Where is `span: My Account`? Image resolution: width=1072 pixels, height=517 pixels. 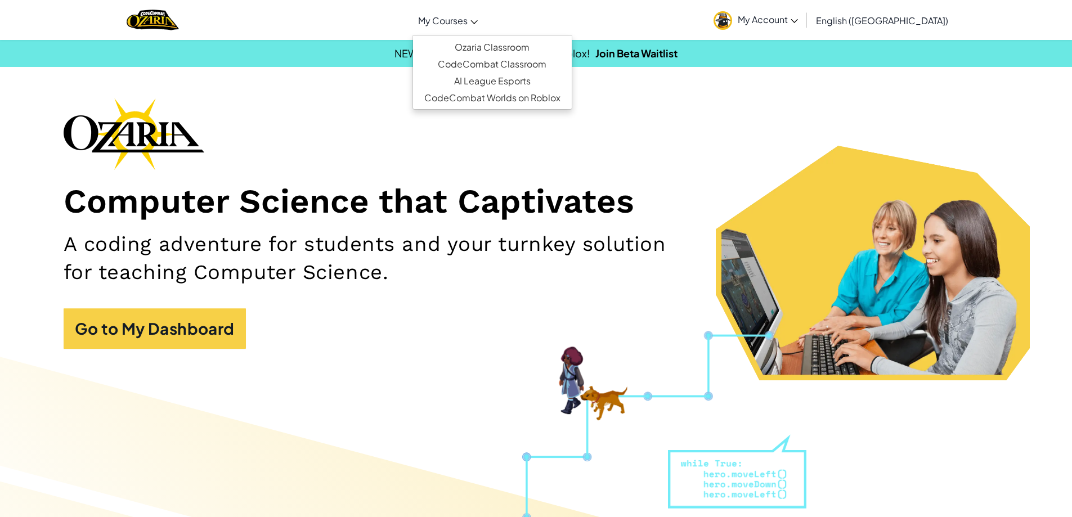
span: My Account is located at coordinates (767, 19).